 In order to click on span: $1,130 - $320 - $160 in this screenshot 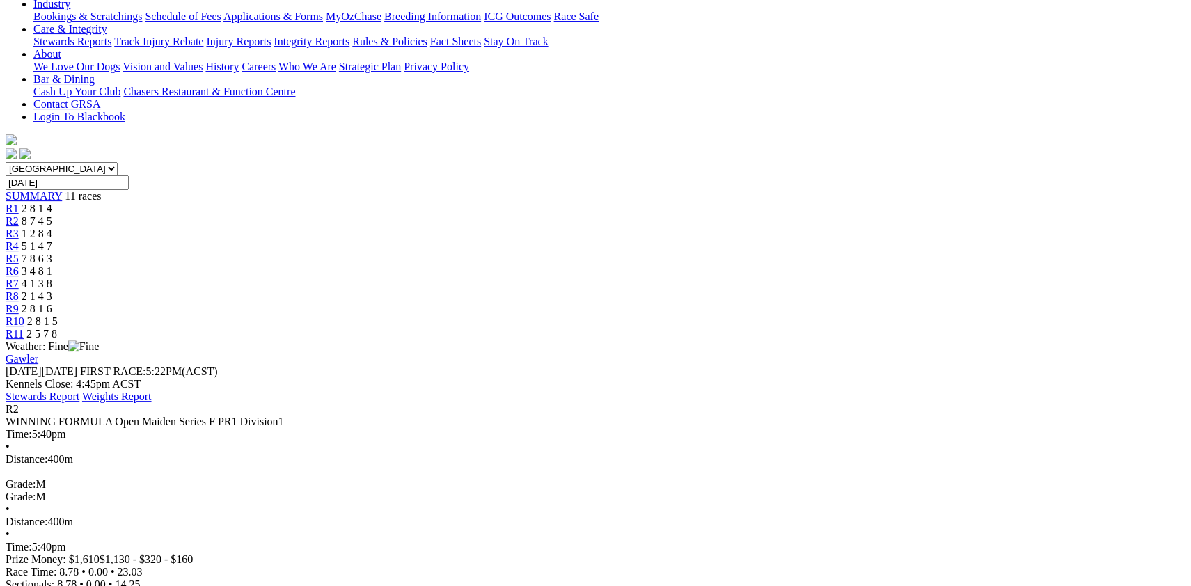, I will do `click(146, 559)`.